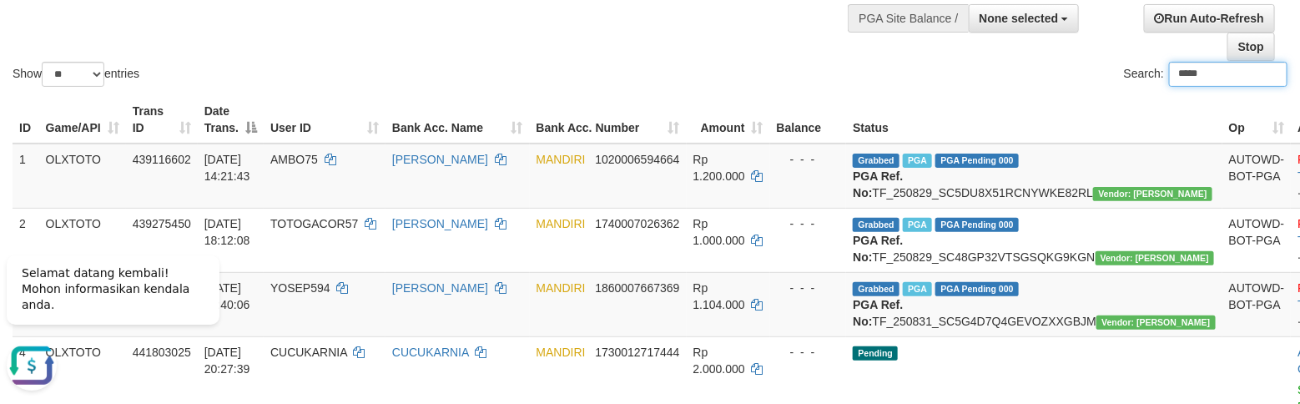 The image size is (1300, 404). I want to click on td: TF_250831_SC5G4D7Q4GEVOZXXGBJM, so click(1034, 304).